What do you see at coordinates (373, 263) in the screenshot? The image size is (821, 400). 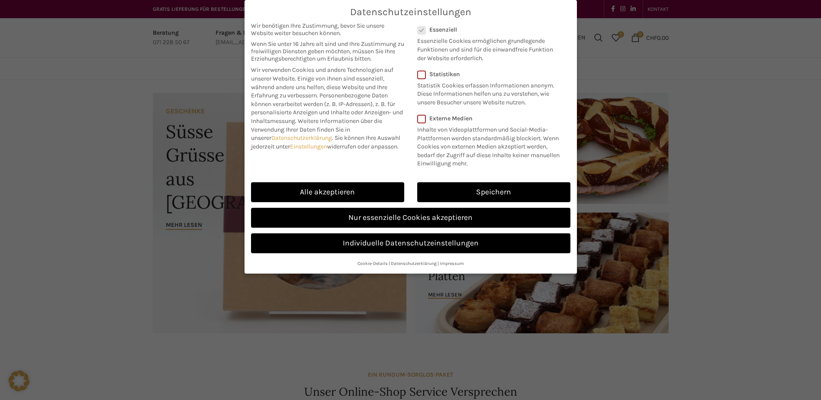 I see `a: Cookie-Details` at bounding box center [373, 263].